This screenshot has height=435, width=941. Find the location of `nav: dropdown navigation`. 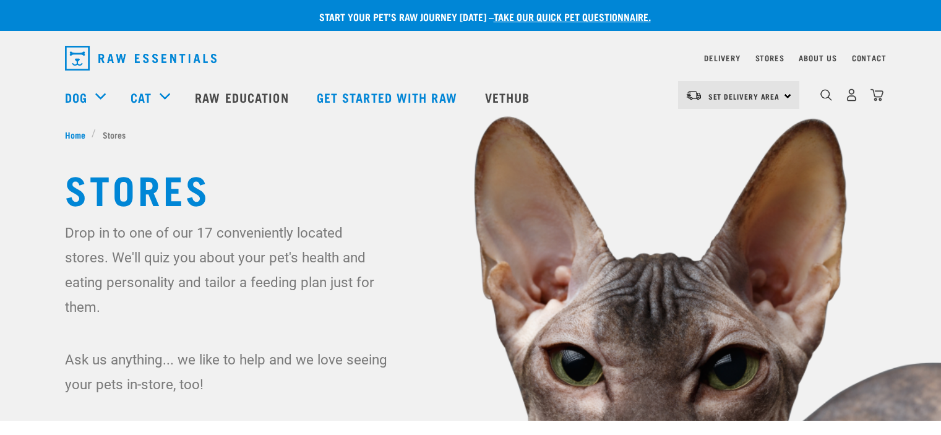

nav: dropdown navigation is located at coordinates (471, 58).